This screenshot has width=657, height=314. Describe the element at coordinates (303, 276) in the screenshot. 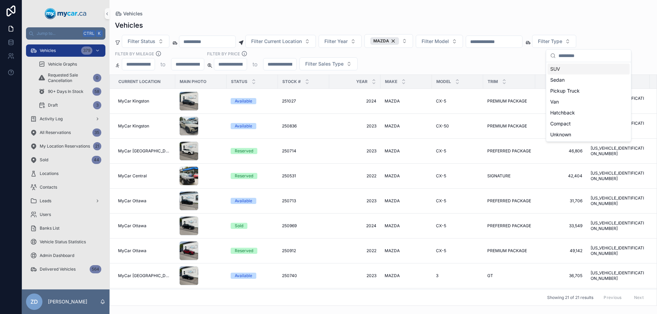

I see `a: 250740` at that location.